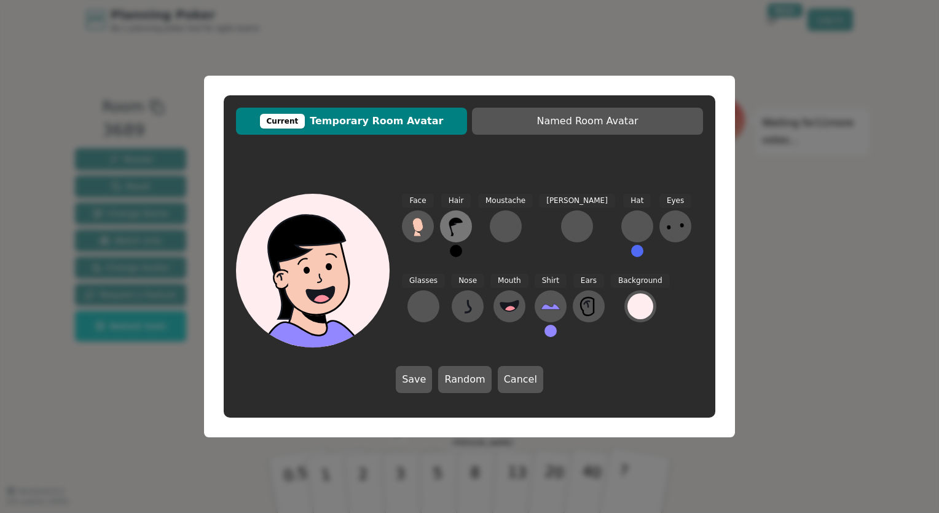 The width and height of the screenshot is (939, 513). What do you see at coordinates (352, 121) in the screenshot?
I see `span: Temporary Room Avatar` at bounding box center [352, 121].